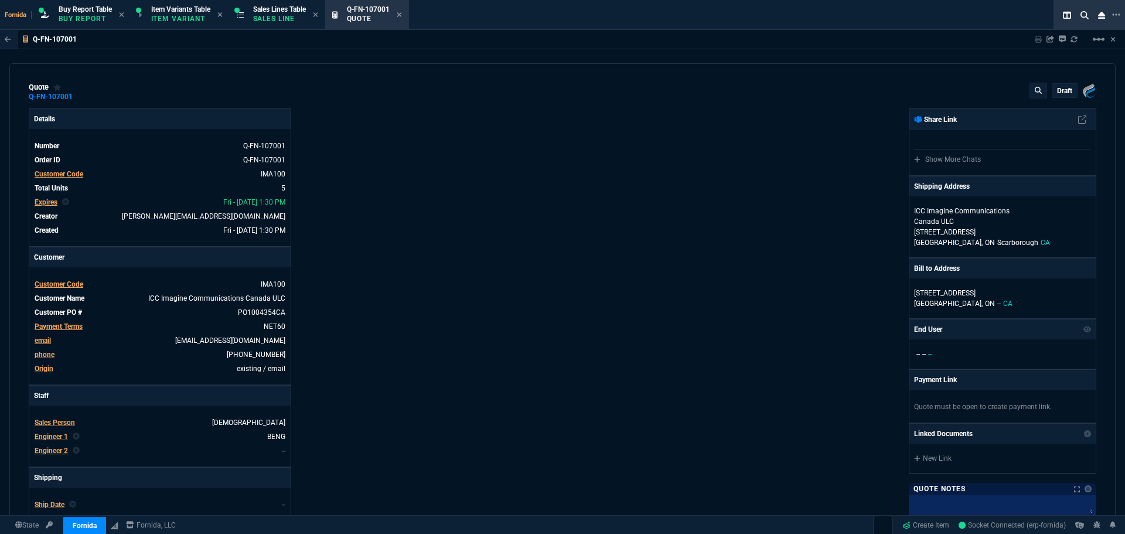 This screenshot has height=534, width=1125. I want to click on p: Shipping, so click(160, 478).